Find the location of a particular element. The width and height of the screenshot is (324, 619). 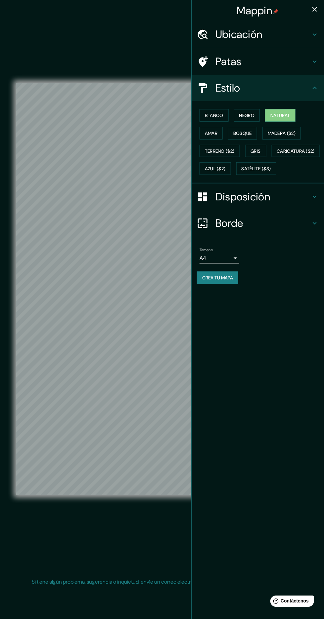

font: Bosque is located at coordinates (242, 133).